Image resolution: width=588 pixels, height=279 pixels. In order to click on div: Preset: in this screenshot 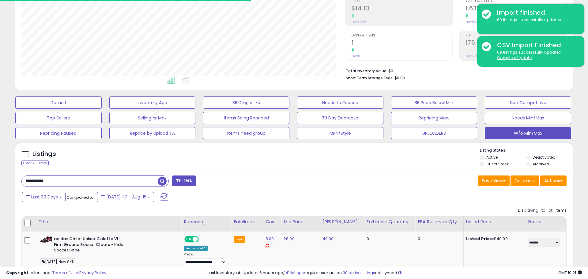, I will do `click(205, 259)`.